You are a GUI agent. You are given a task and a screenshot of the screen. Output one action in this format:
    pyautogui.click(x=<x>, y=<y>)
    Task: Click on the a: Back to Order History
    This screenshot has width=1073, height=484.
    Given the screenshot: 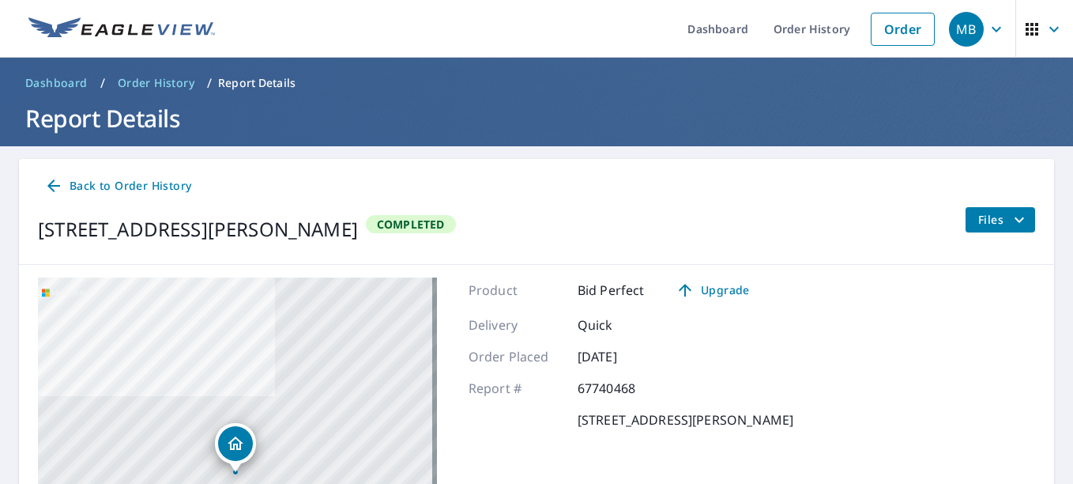 What is the action you would take?
    pyautogui.click(x=118, y=186)
    